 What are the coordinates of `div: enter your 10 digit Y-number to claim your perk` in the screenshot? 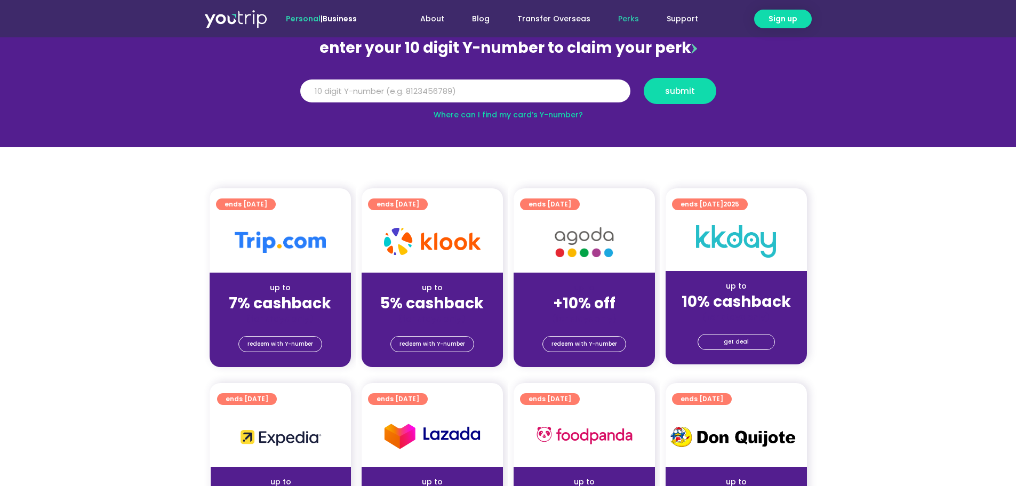 It's located at (508, 48).